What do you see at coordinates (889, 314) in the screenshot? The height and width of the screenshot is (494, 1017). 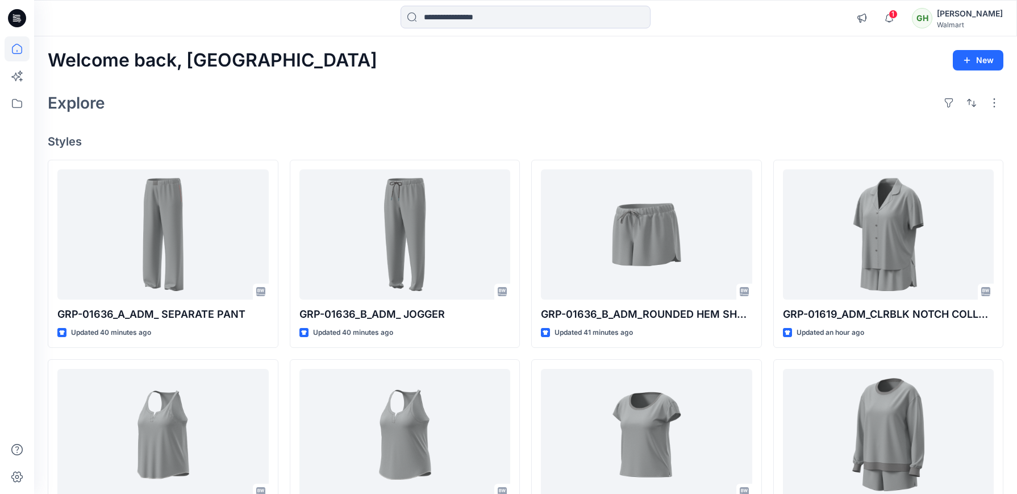 I see `p: GRP-01619_ADM_CLRBLK NOTCH COLLAR SHORT SET` at bounding box center [889, 314].